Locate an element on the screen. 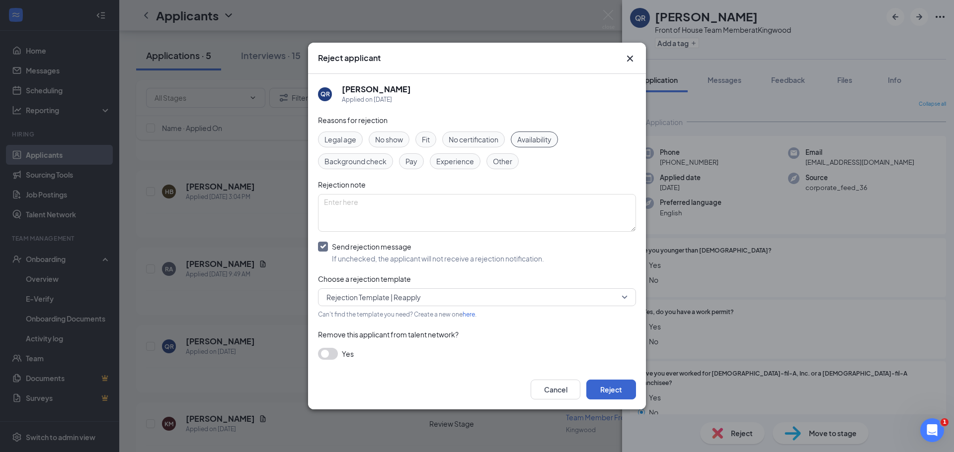  span: No certification is located at coordinates (473, 140).